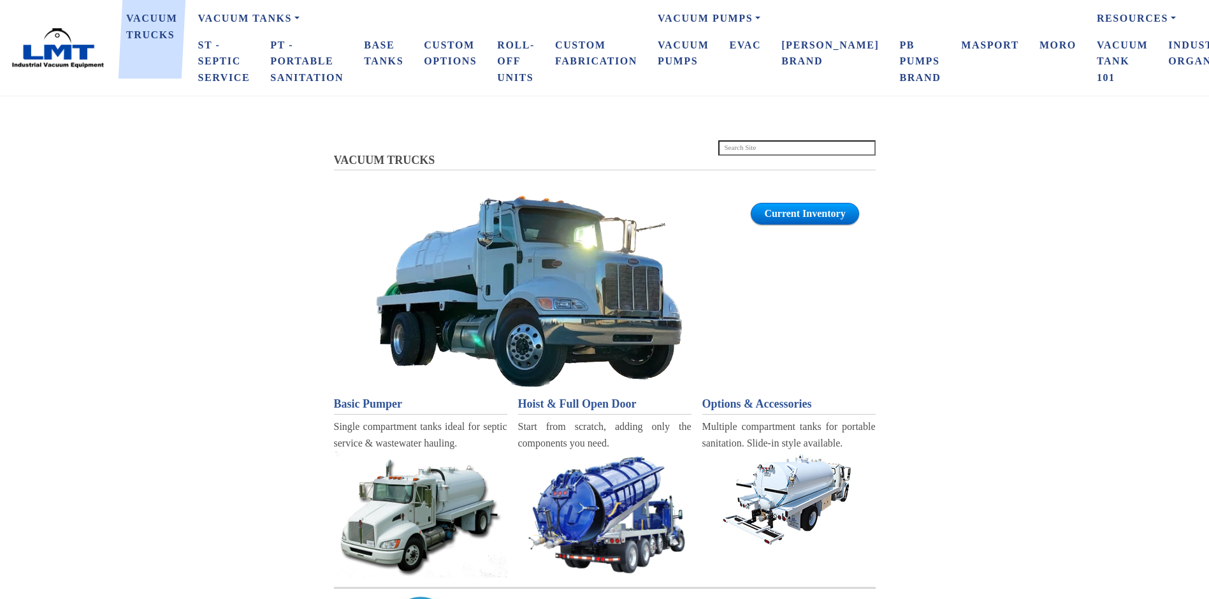  Describe the element at coordinates (529, 290) in the screenshot. I see `img: Stacks Image 111527` at that location.